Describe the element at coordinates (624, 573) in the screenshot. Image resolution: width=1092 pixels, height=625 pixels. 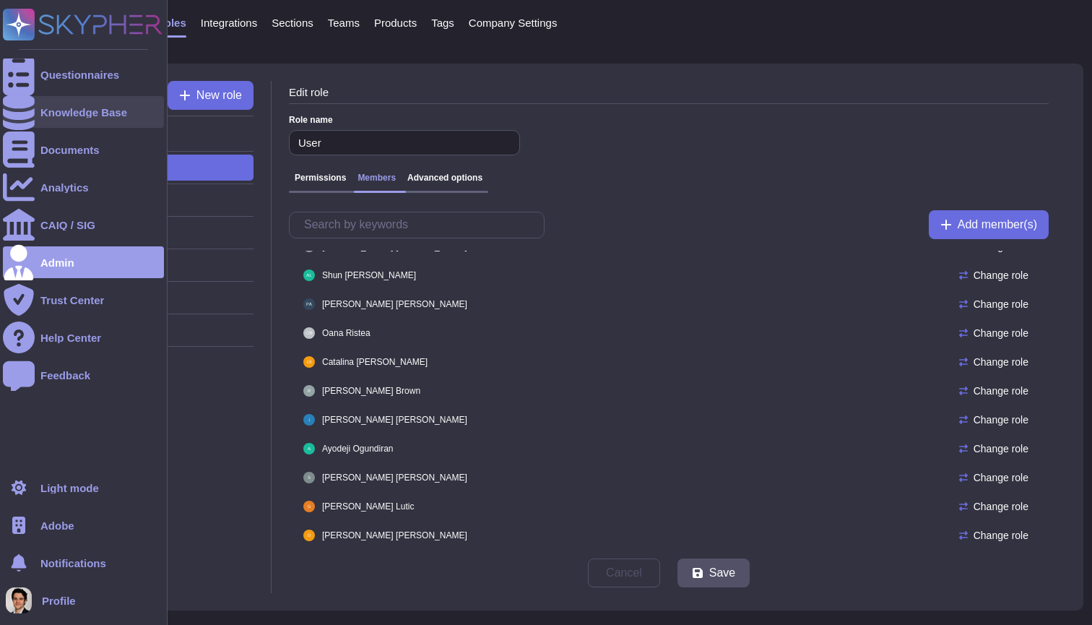
I see `button: Cancel` at that location.